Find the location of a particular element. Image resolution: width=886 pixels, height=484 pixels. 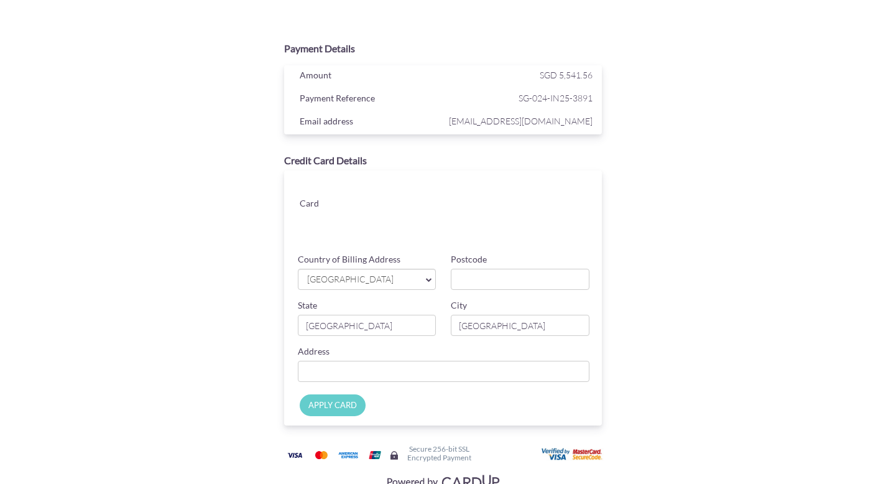

div: Amount is located at coordinates (368, 77).